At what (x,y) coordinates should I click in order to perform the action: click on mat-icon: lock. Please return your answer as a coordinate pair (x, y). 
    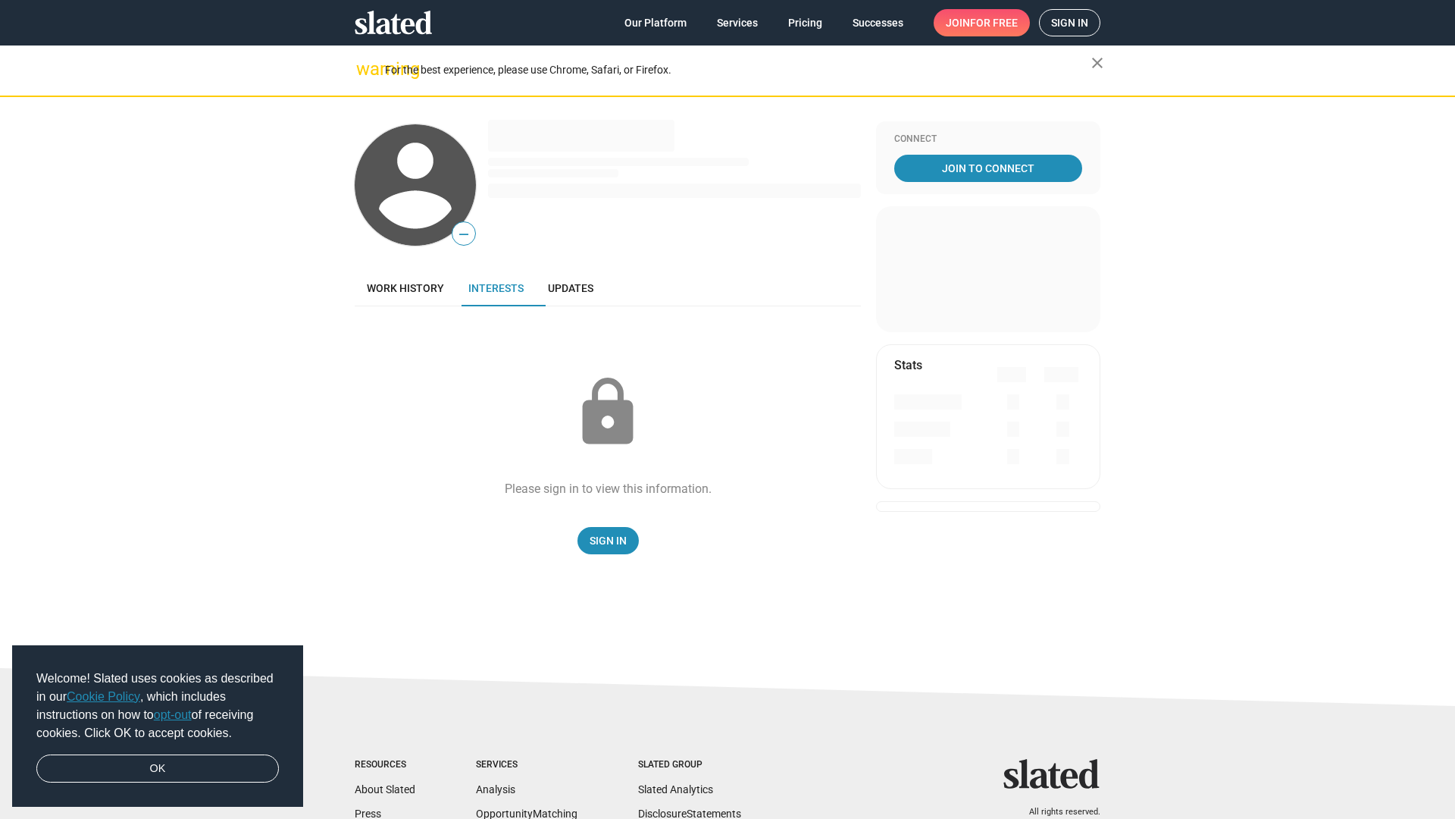
    Looking at the image, I should click on (608, 412).